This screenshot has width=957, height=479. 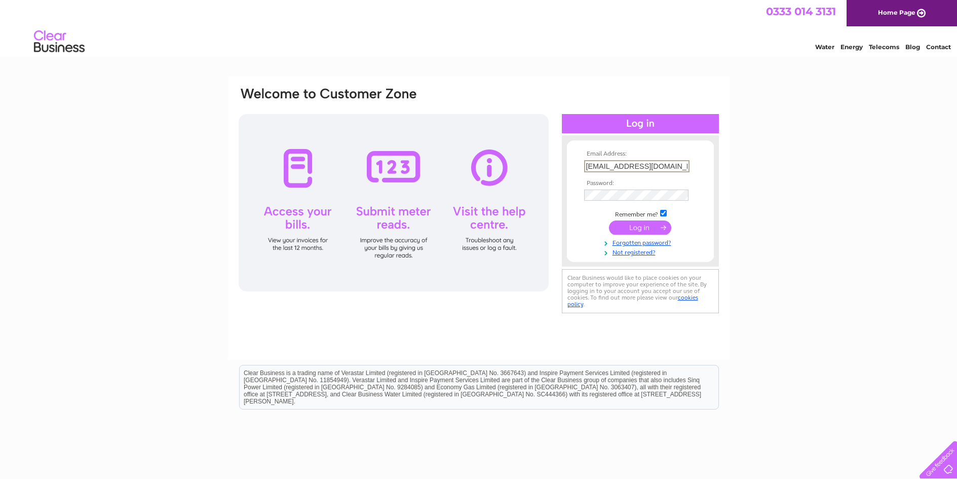 What do you see at coordinates (913, 47) in the screenshot?
I see `a: Blog` at bounding box center [913, 47].